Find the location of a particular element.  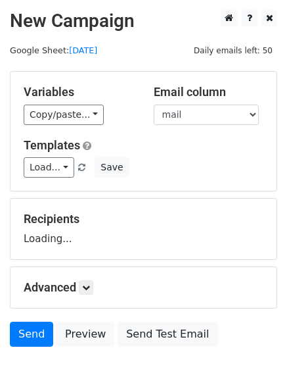

h5: Recipients is located at coordinates (143, 219).